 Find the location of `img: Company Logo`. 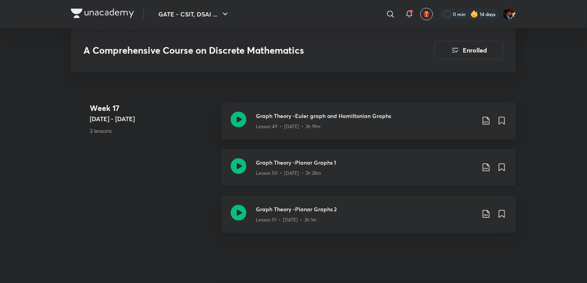

img: Company Logo is located at coordinates (102, 13).